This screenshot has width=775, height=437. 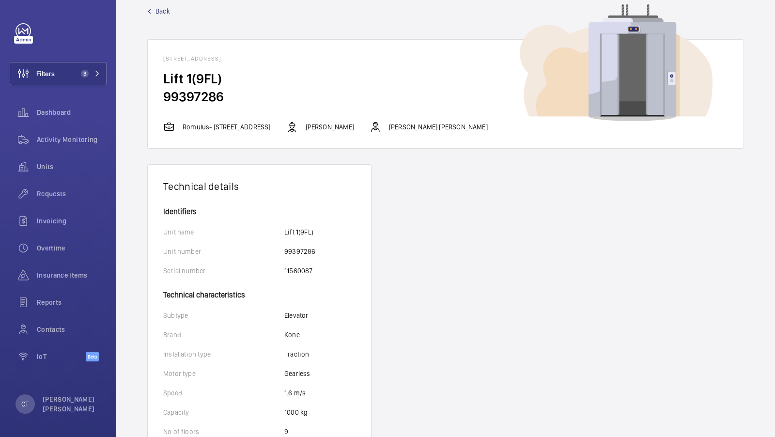 What do you see at coordinates (224, 412) in the screenshot?
I see `p: Capacity` at bounding box center [224, 412].